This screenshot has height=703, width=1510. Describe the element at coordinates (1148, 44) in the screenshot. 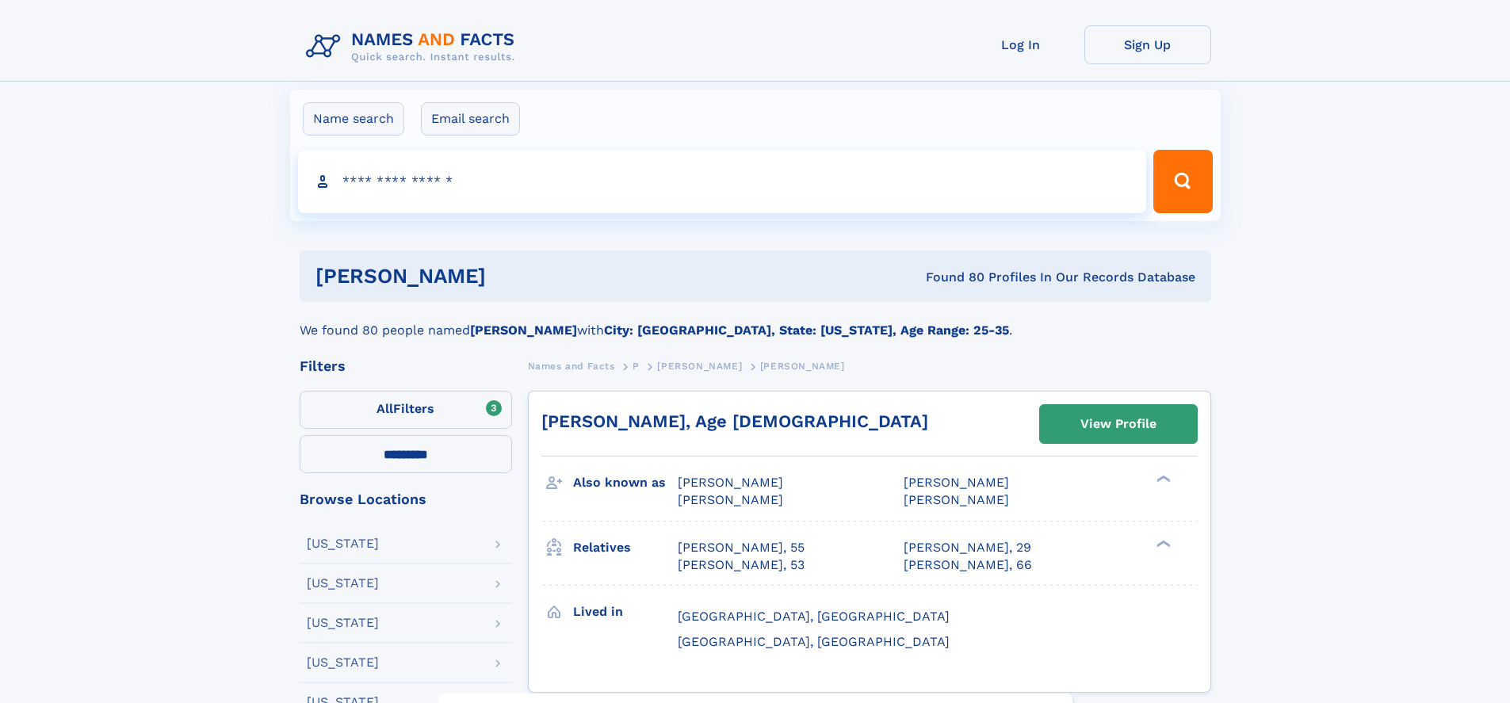

I see `a: Sign Up` at that location.